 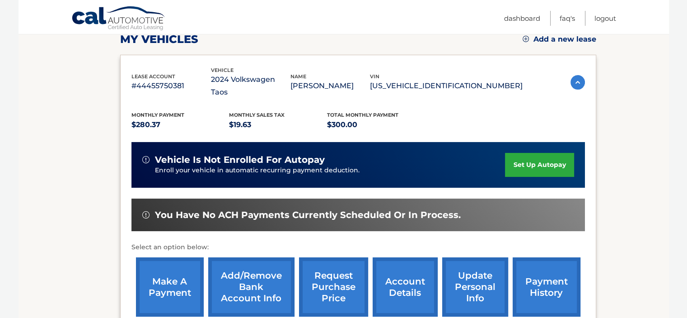 What do you see at coordinates (171, 86) in the screenshot?
I see `p: #44455750381` at bounding box center [171, 86].